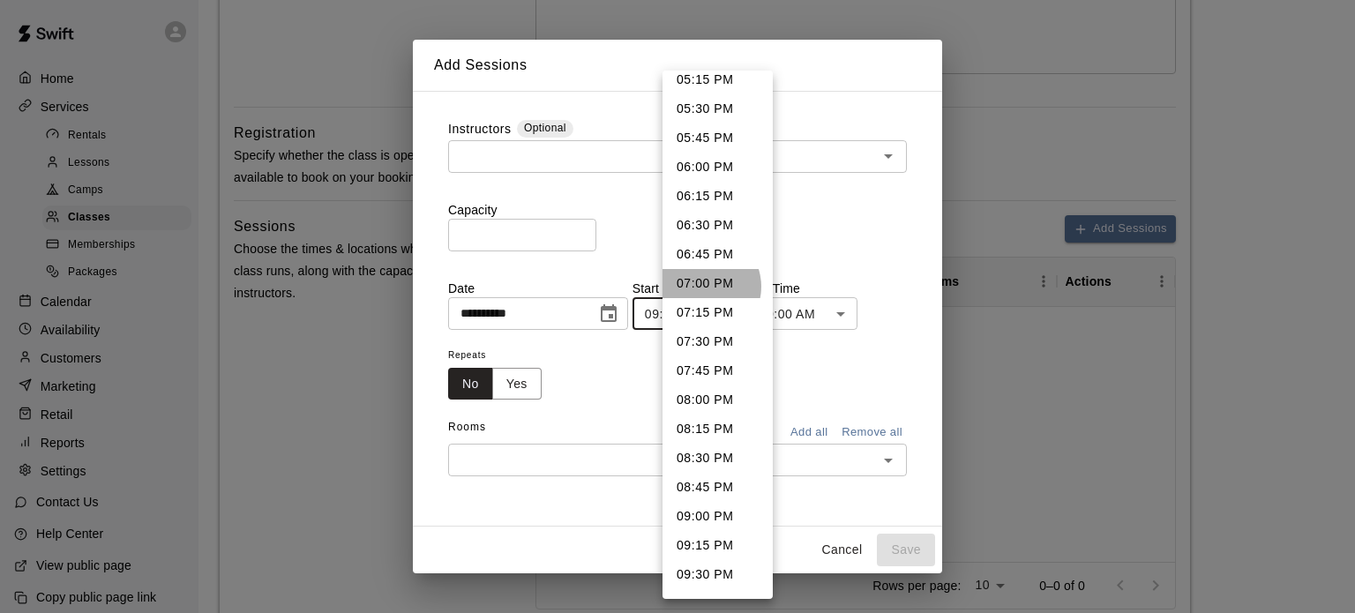 The image size is (1355, 613). I want to click on li: 08:30 PM, so click(717, 458).